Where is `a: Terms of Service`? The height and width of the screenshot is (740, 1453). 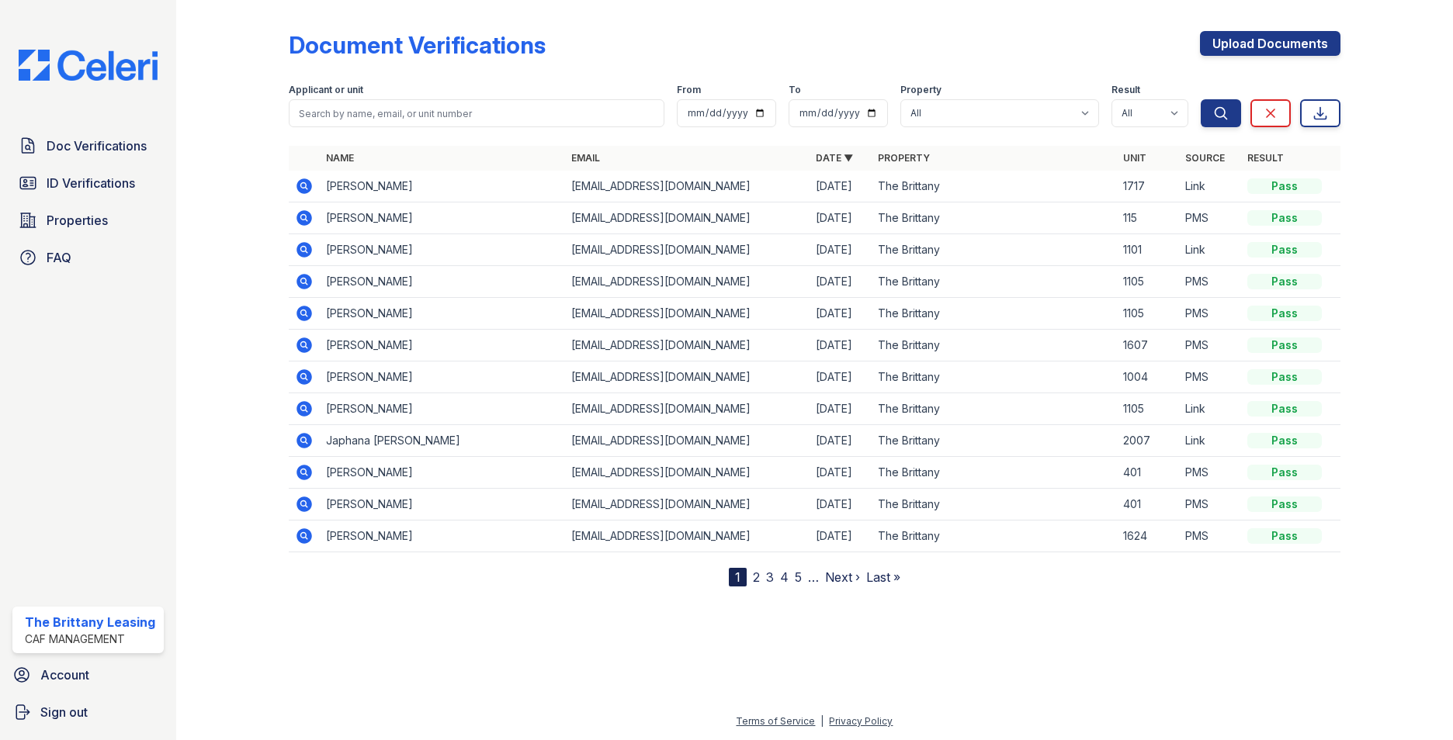
a: Terms of Service is located at coordinates (775, 721).